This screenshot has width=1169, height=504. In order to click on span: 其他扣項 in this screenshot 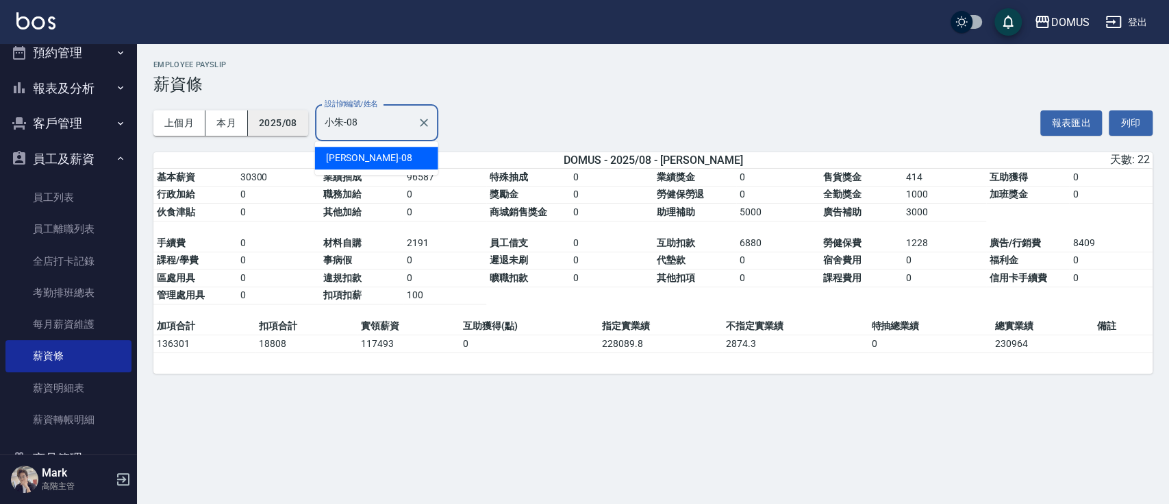, I will do `click(675, 277)`.